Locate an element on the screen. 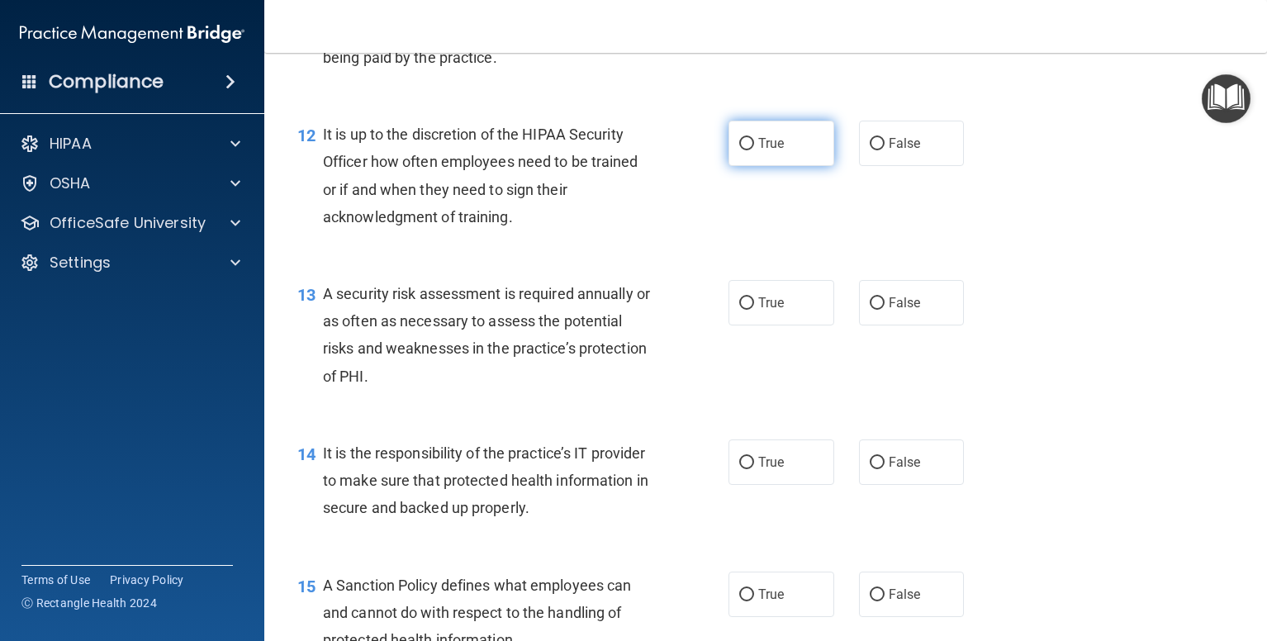 This screenshot has width=1267, height=641. span: It is up to the discretion of the HIPAA Security Officer how often employees need to be trained o... is located at coordinates (481, 175).